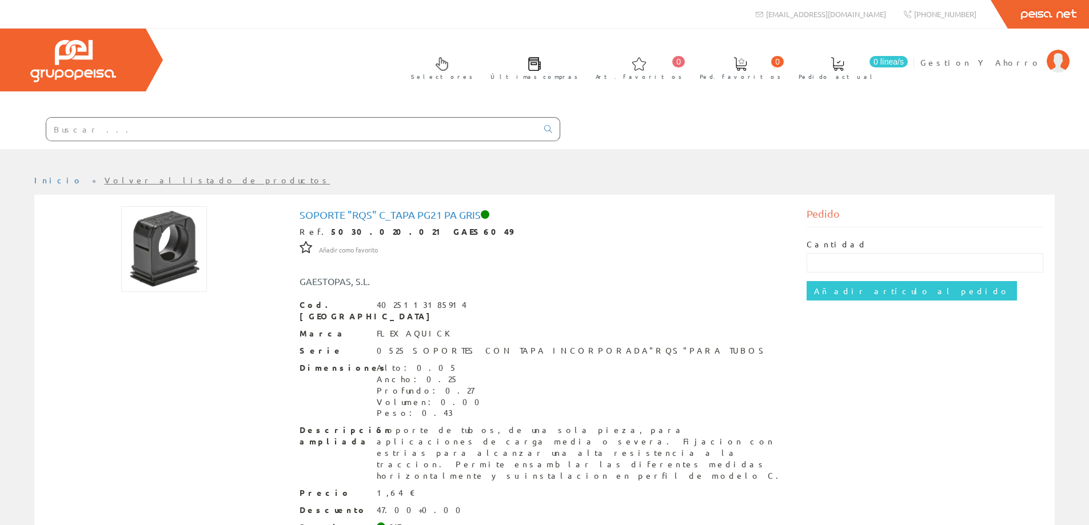  I want to click on span: 0 línea/s, so click(888, 62).